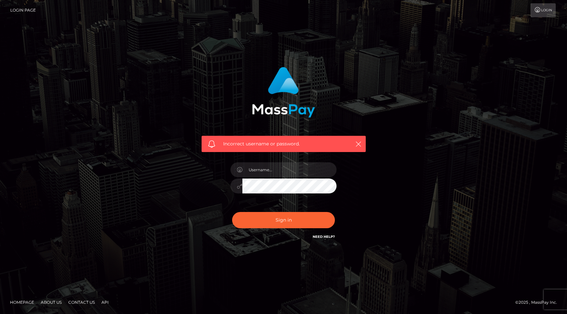 The image size is (567, 314). What do you see at coordinates (283, 92) in the screenshot?
I see `img: MassPay Login` at bounding box center [283, 92].